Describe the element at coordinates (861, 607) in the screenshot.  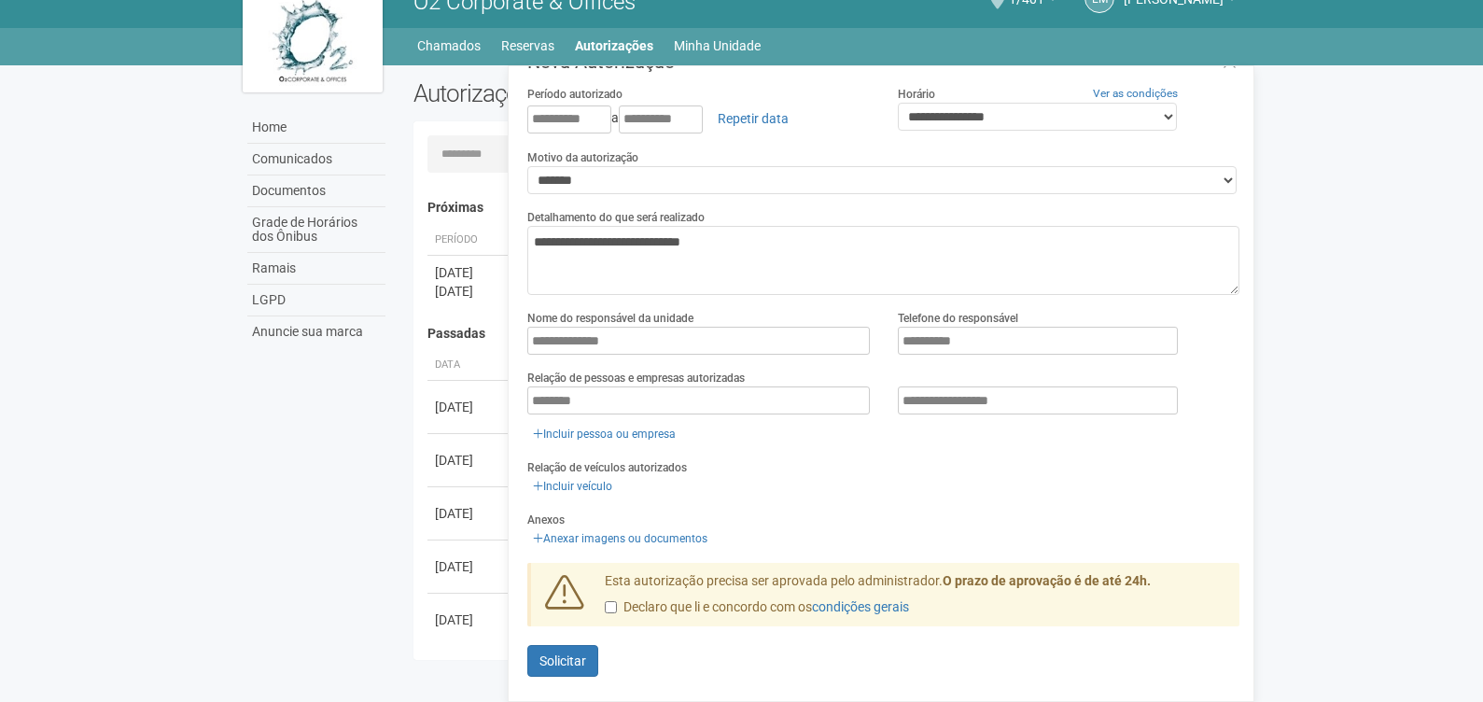
I see `a: condições gerais` at that location.